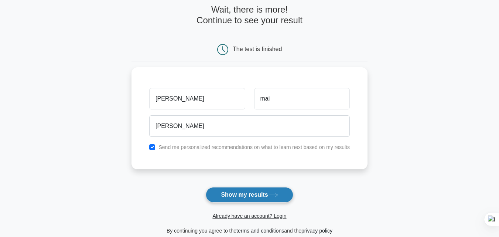 The width and height of the screenshot is (499, 237). I want to click on button: Show my results, so click(249, 195).